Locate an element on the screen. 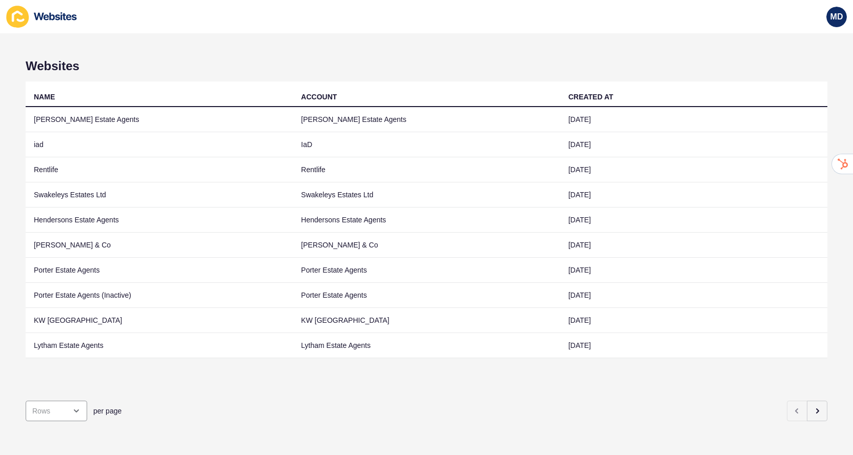  div: ACCOUNT is located at coordinates (319, 97).